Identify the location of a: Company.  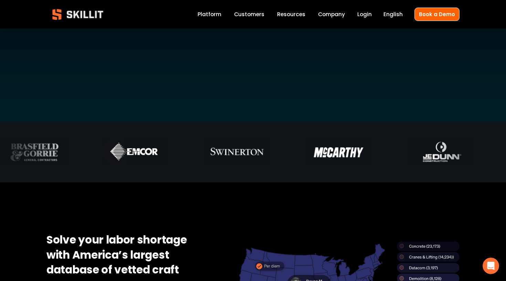
(331, 14).